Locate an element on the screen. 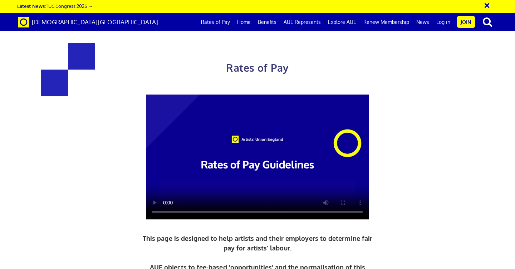 This screenshot has height=269, width=515. a: Renew Membership is located at coordinates (386, 22).